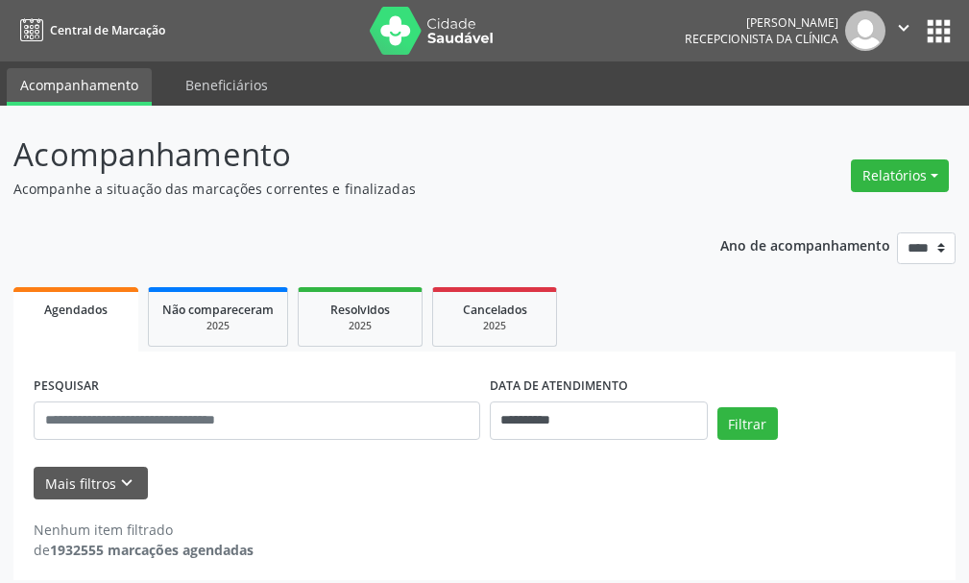 The width and height of the screenshot is (969, 583). Describe the element at coordinates (143, 549) in the screenshot. I see `div: de` at that location.